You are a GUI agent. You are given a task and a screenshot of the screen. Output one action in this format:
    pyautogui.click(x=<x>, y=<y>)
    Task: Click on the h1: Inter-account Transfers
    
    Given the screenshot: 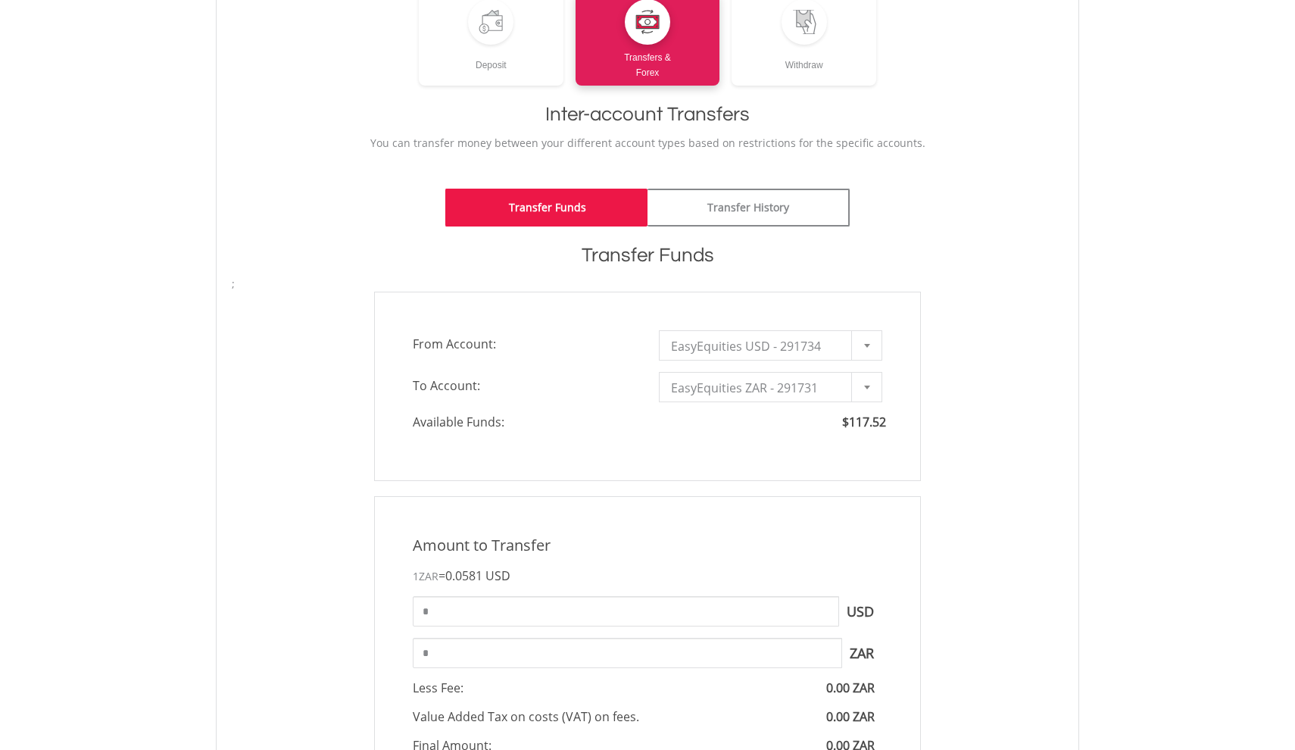 What is the action you would take?
    pyautogui.click(x=647, y=114)
    